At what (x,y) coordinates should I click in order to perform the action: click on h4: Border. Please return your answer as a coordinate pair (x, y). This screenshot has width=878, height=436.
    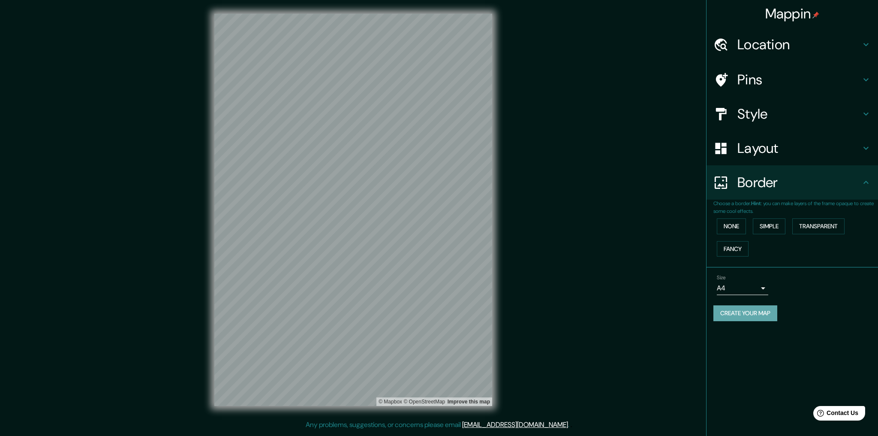
    Looking at the image, I should click on (799, 183).